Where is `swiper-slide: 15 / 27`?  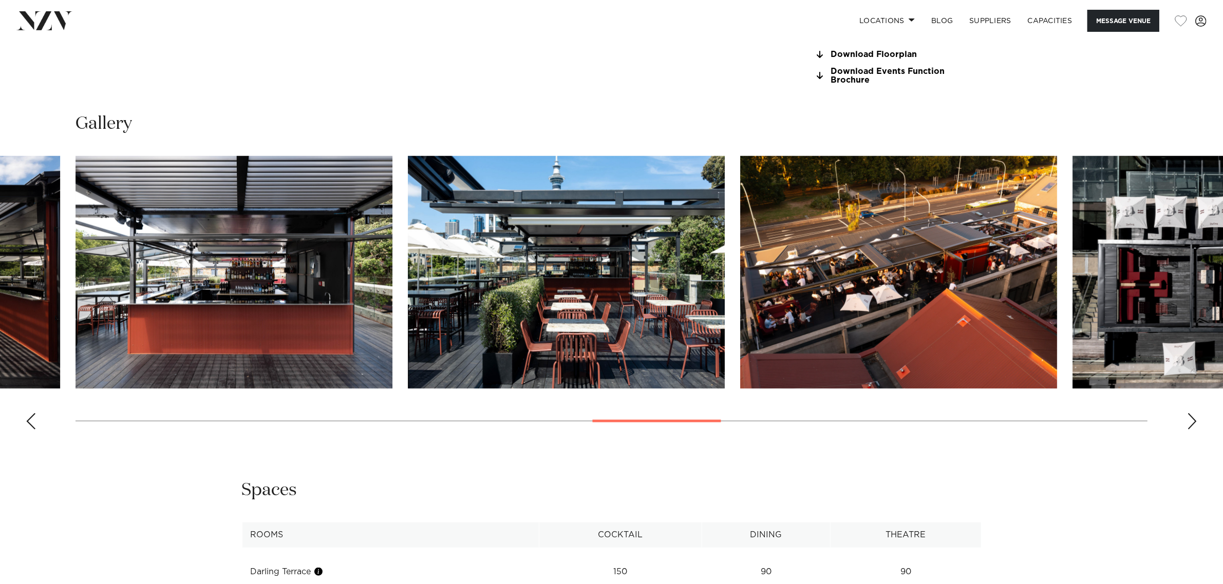 swiper-slide: 15 / 27 is located at coordinates (566, 272).